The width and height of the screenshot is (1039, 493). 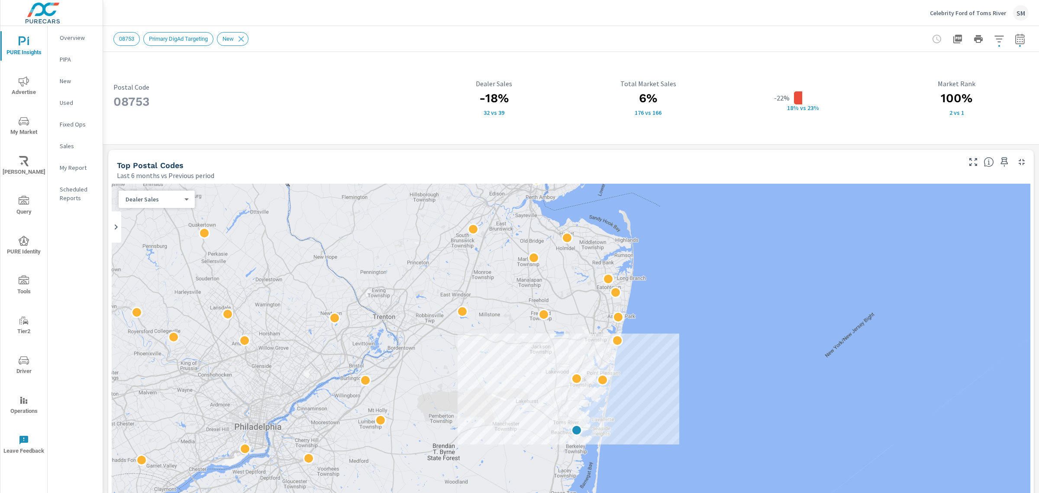 What do you see at coordinates (1022, 162) in the screenshot?
I see `button: Minimize Widget` at bounding box center [1022, 162].